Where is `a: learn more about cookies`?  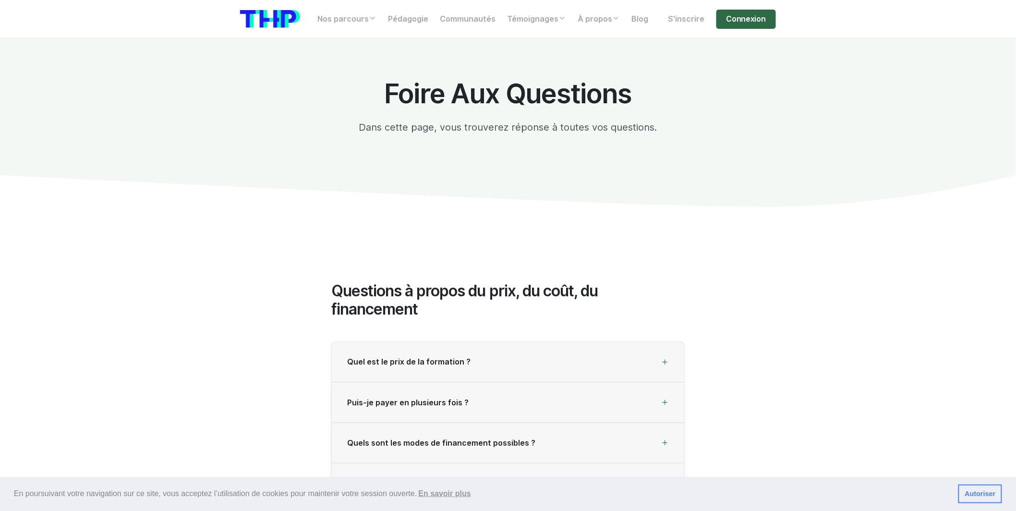
a: learn more about cookies is located at coordinates (445, 494).